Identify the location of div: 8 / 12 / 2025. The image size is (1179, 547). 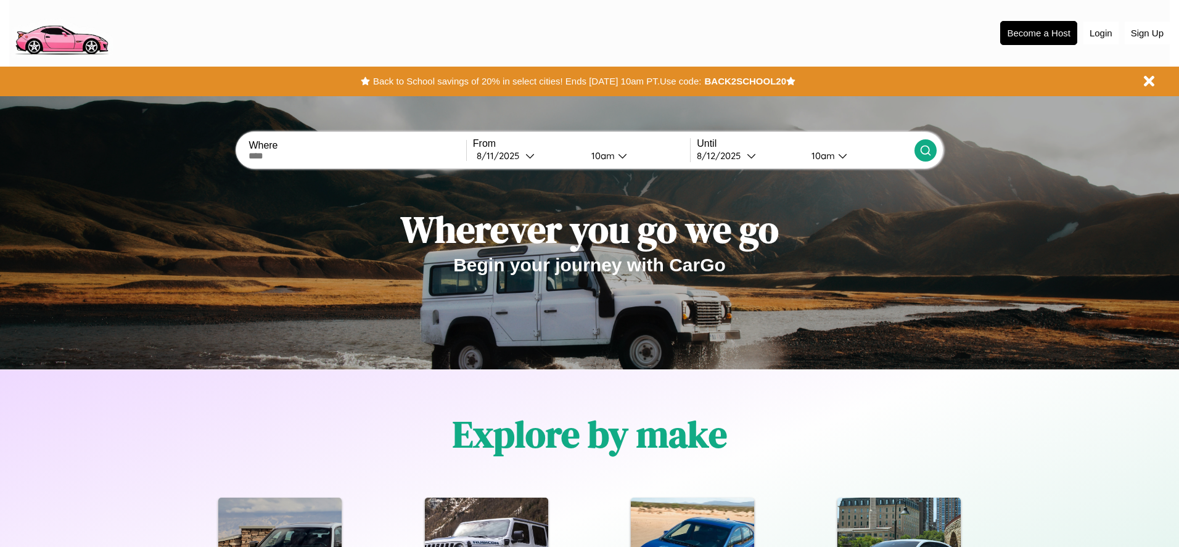
(722, 155).